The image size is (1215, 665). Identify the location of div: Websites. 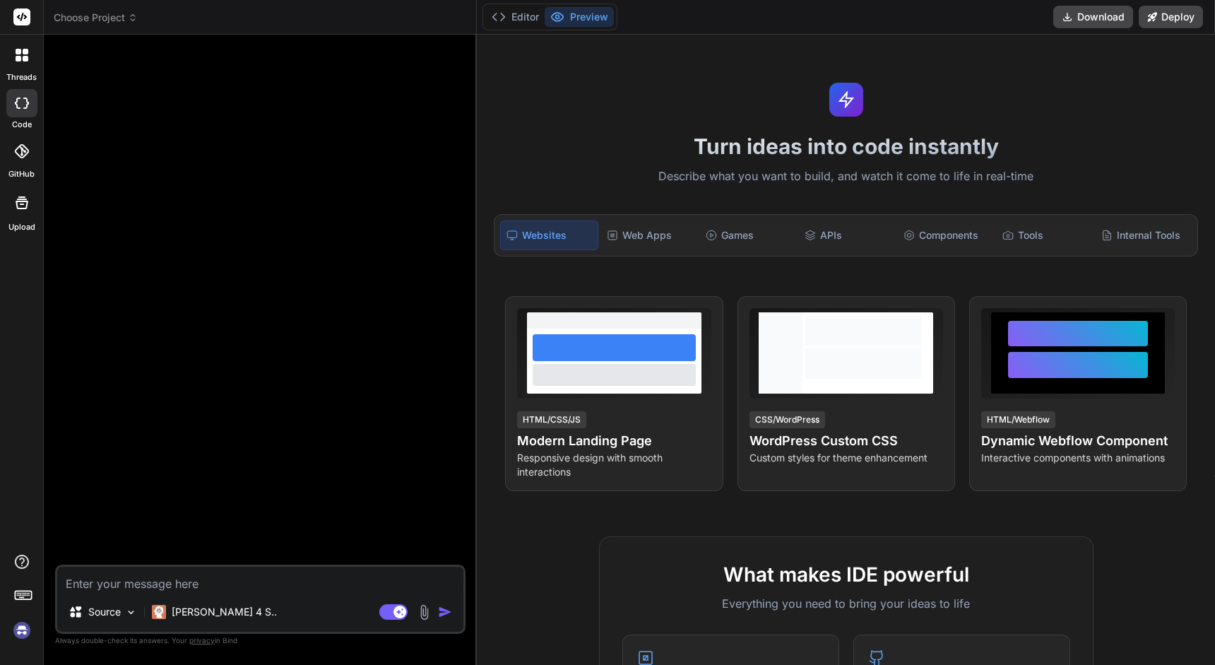
(549, 235).